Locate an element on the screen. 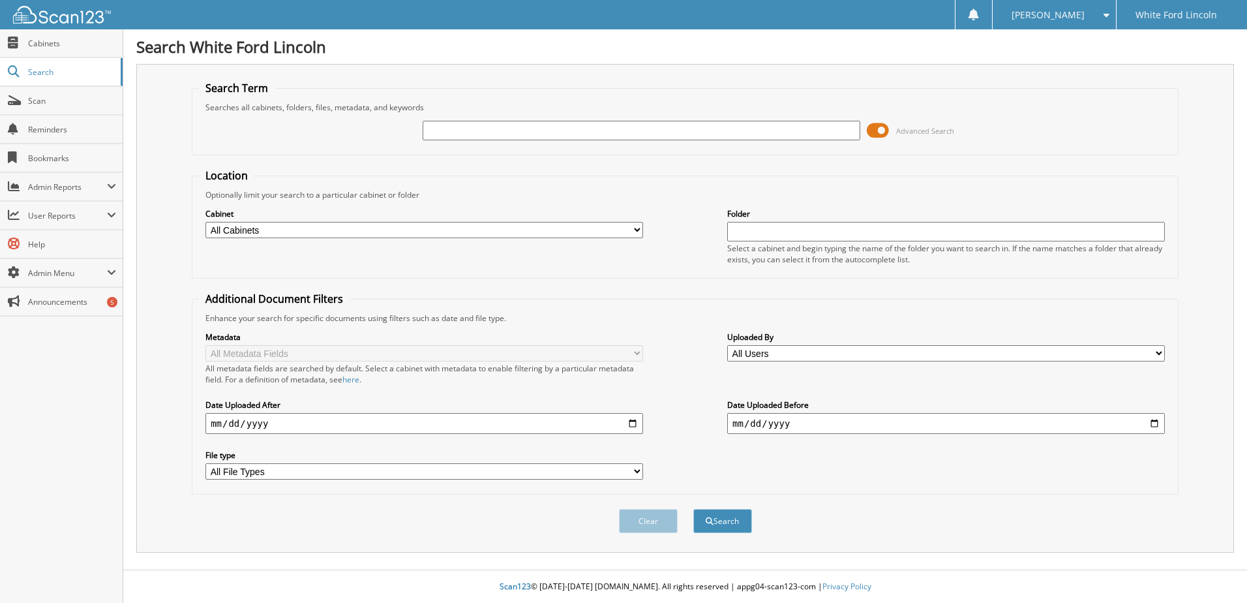 This screenshot has width=1247, height=603. label: Folder is located at coordinates (946, 213).